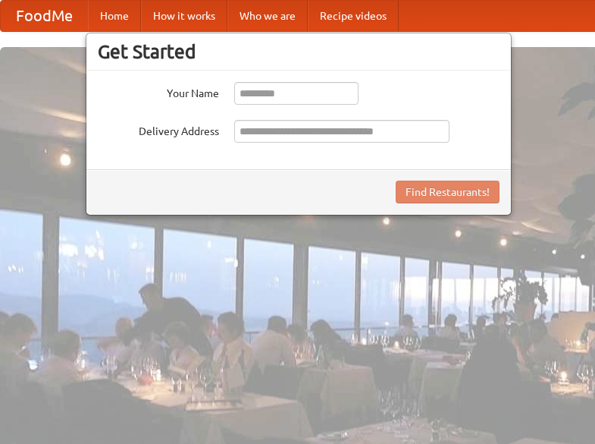 The width and height of the screenshot is (595, 444). What do you see at coordinates (448, 192) in the screenshot?
I see `button: Find Restaurants!` at bounding box center [448, 192].